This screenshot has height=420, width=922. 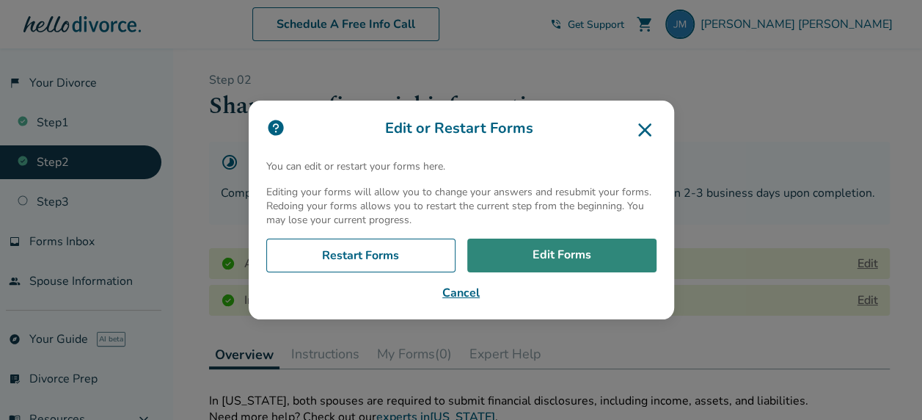 I want to click on div: Chat Widget, so click(x=885, y=384).